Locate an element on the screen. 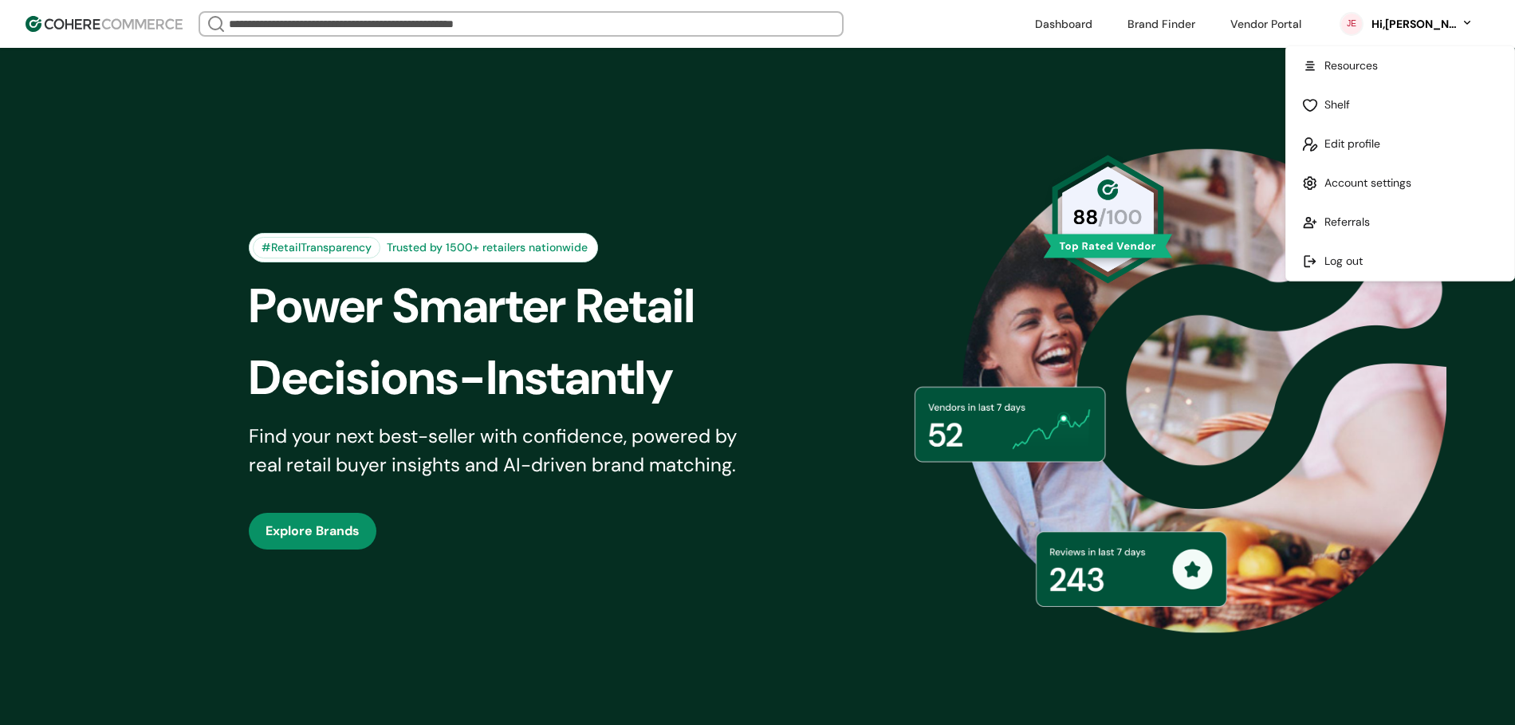 This screenshot has height=725, width=1515. div: Power Smarter Retail is located at coordinates (517, 306).